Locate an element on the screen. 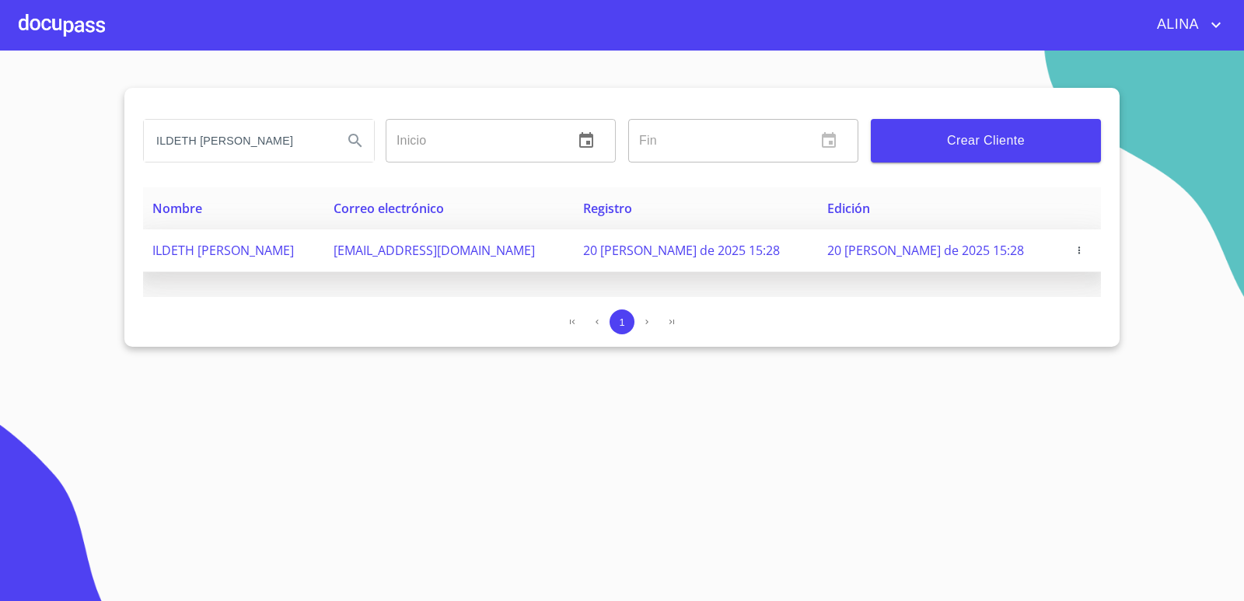 The height and width of the screenshot is (601, 1244). button: Crear Cliente is located at coordinates (986, 141).